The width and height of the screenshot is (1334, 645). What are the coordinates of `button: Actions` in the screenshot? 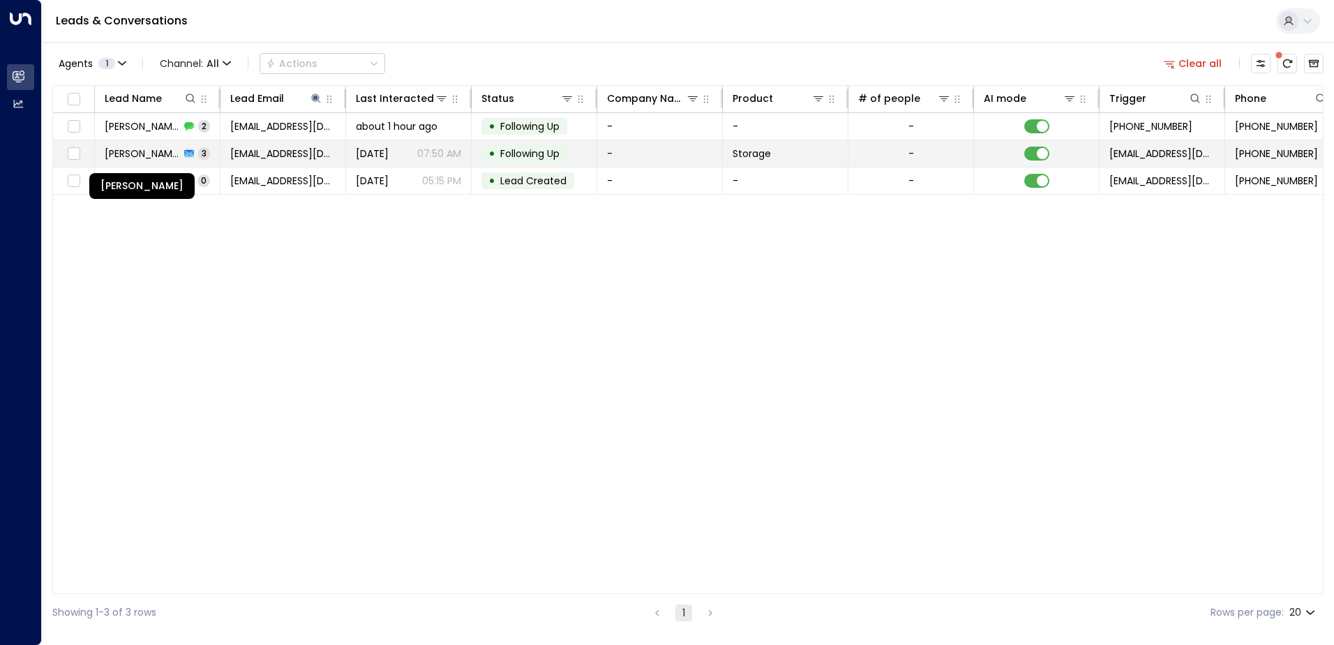 It's located at (322, 63).